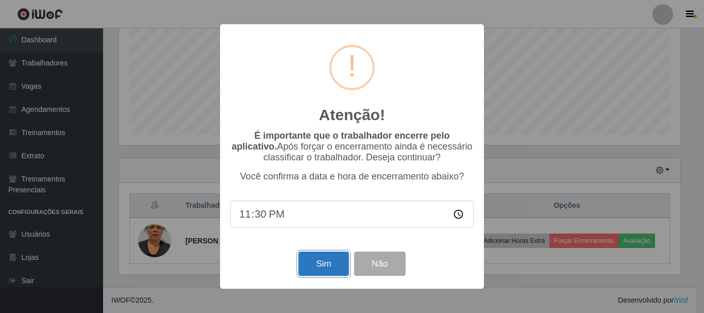 The width and height of the screenshot is (704, 313). I want to click on button: Não, so click(380, 263).